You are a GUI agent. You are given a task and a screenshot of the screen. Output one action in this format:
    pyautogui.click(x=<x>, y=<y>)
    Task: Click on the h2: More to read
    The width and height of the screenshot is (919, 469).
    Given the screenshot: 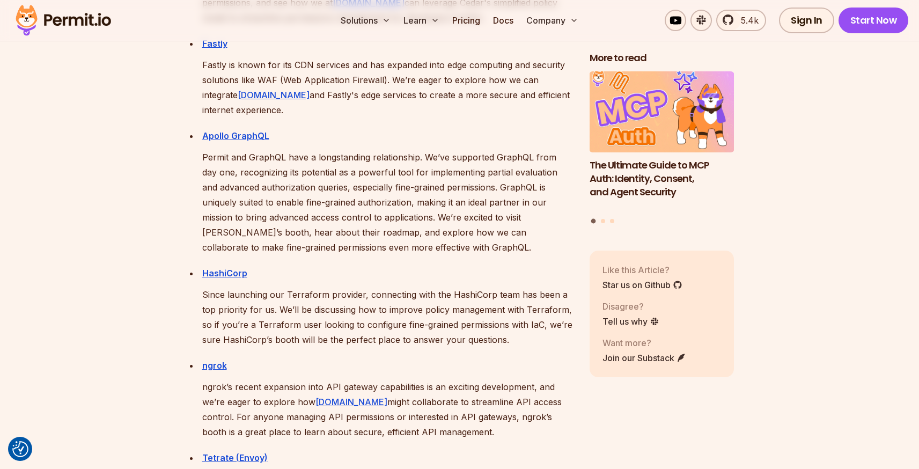 What is the action you would take?
    pyautogui.click(x=662, y=58)
    